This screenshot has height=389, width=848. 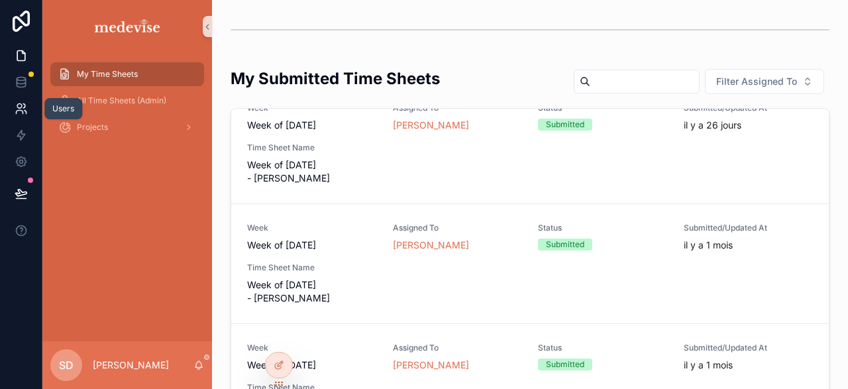 I want to click on span: Filter Assigned To, so click(x=757, y=81).